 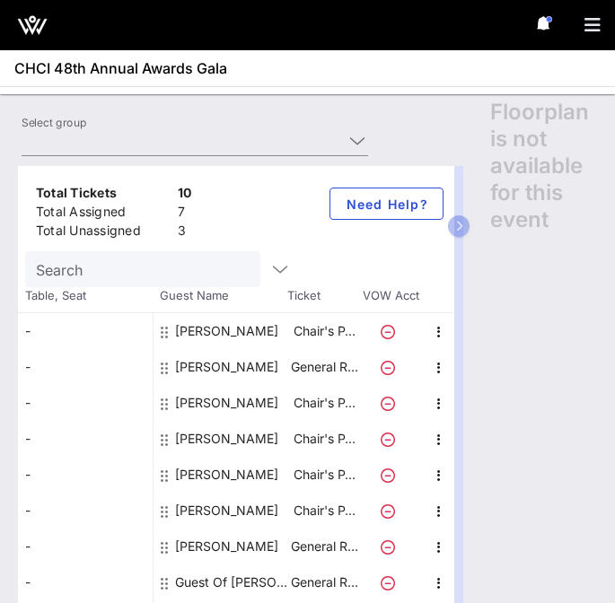 I want to click on div: Jackie Martinez, so click(x=226, y=439).